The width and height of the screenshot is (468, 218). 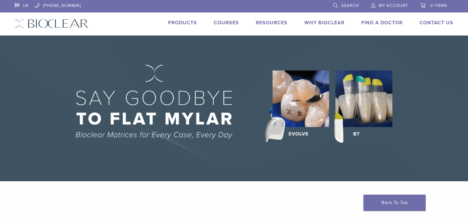 What do you see at coordinates (350, 6) in the screenshot?
I see `span: Search` at bounding box center [350, 6].